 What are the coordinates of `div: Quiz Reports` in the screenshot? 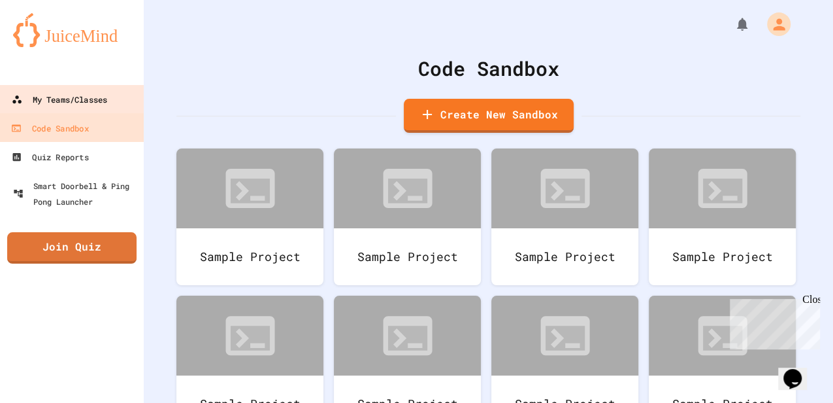 It's located at (50, 157).